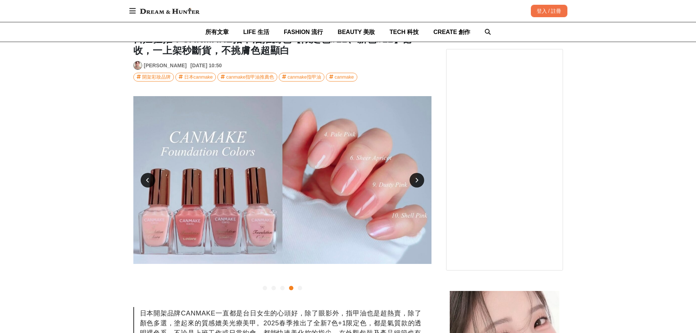 This screenshot has width=696, height=333. Describe the element at coordinates (138, 65) in the screenshot. I see `a: Avatar` at that location.